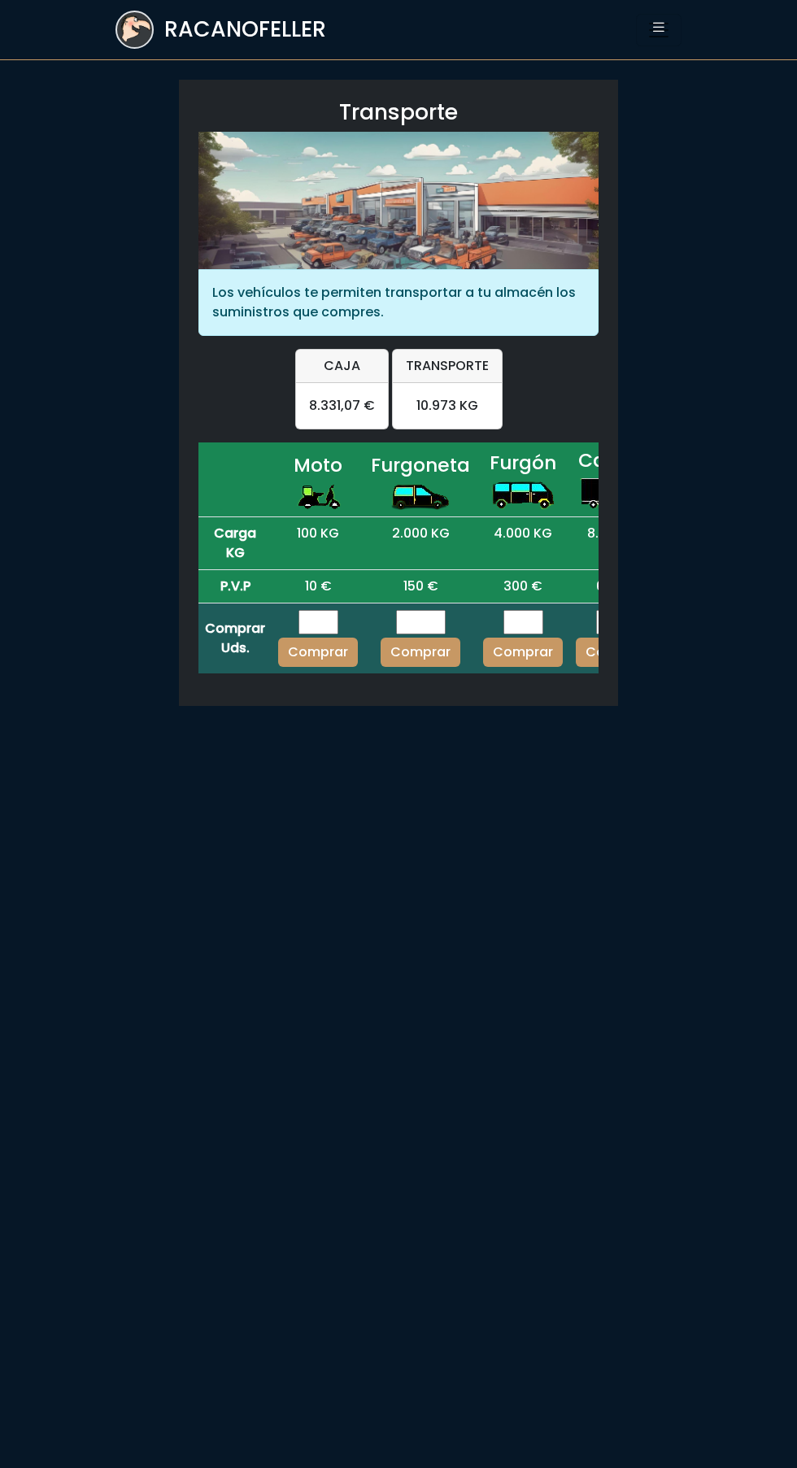 Image resolution: width=797 pixels, height=1468 pixels. What do you see at coordinates (523, 586) in the screenshot?
I see `td: 300 €` at bounding box center [523, 586].